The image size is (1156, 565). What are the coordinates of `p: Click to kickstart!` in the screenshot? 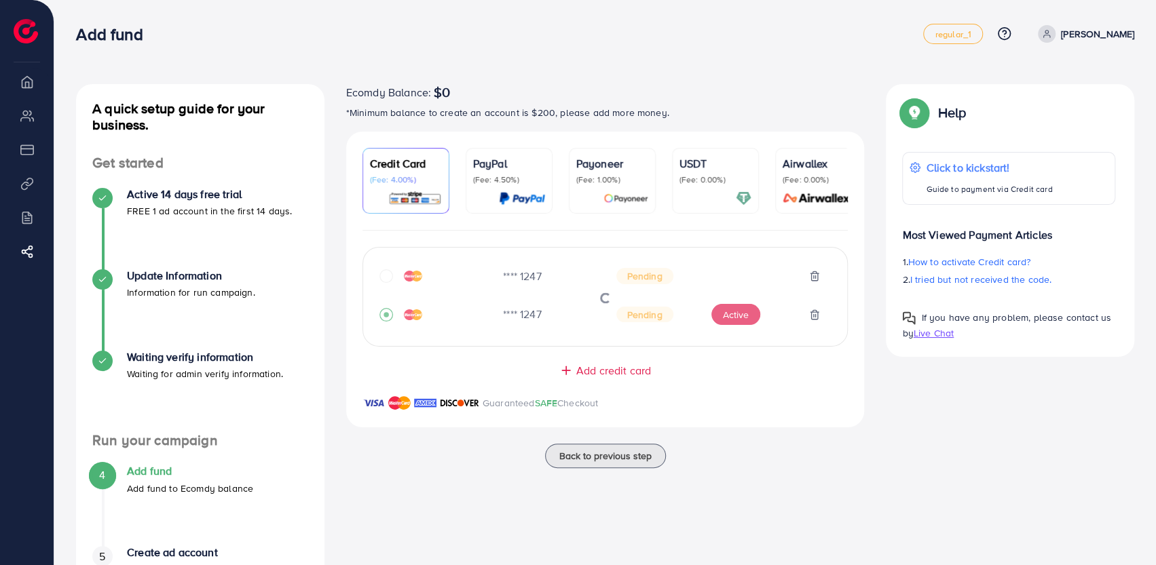 It's located at (989, 168).